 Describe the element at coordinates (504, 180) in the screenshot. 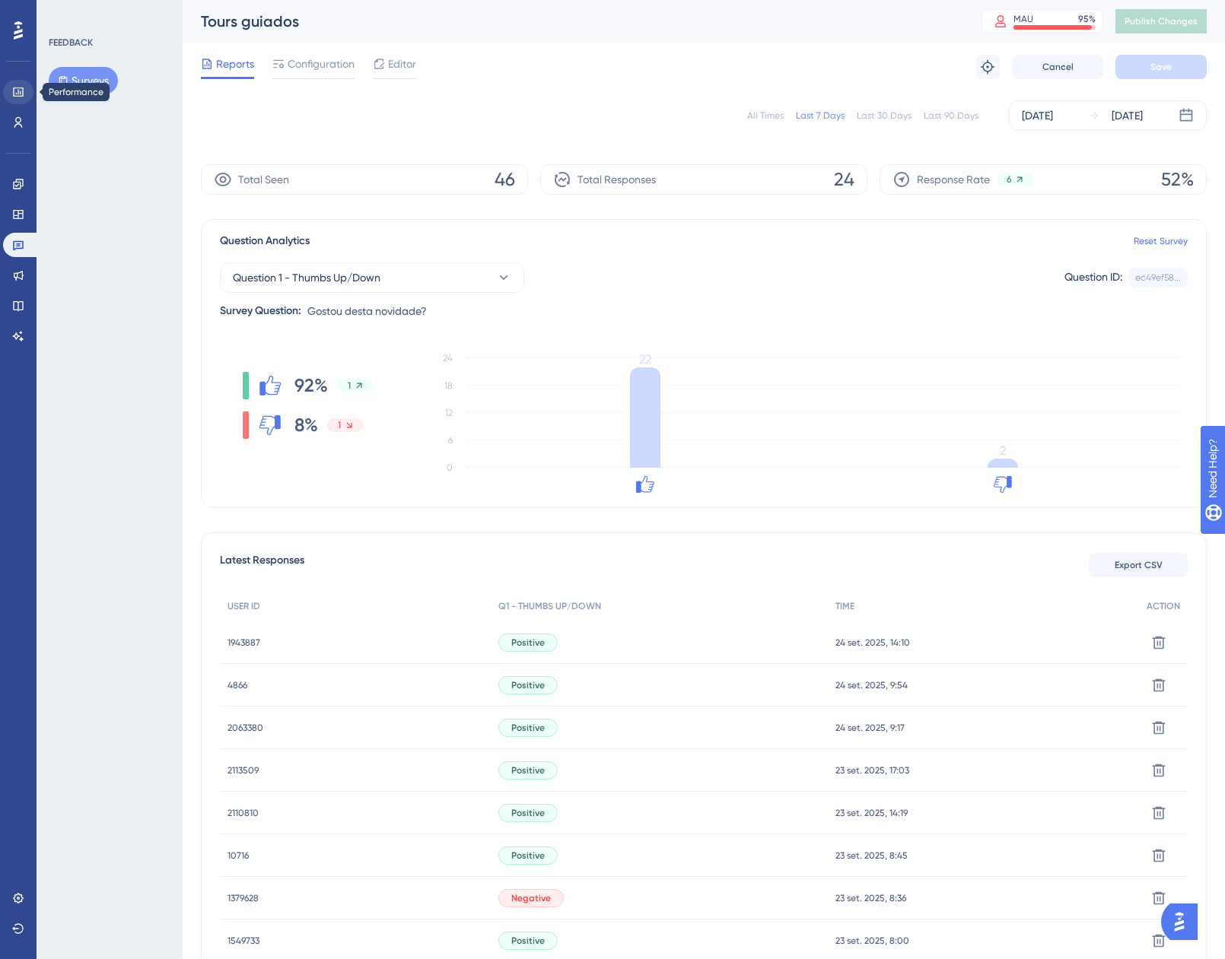

I see `span: 46` at that location.